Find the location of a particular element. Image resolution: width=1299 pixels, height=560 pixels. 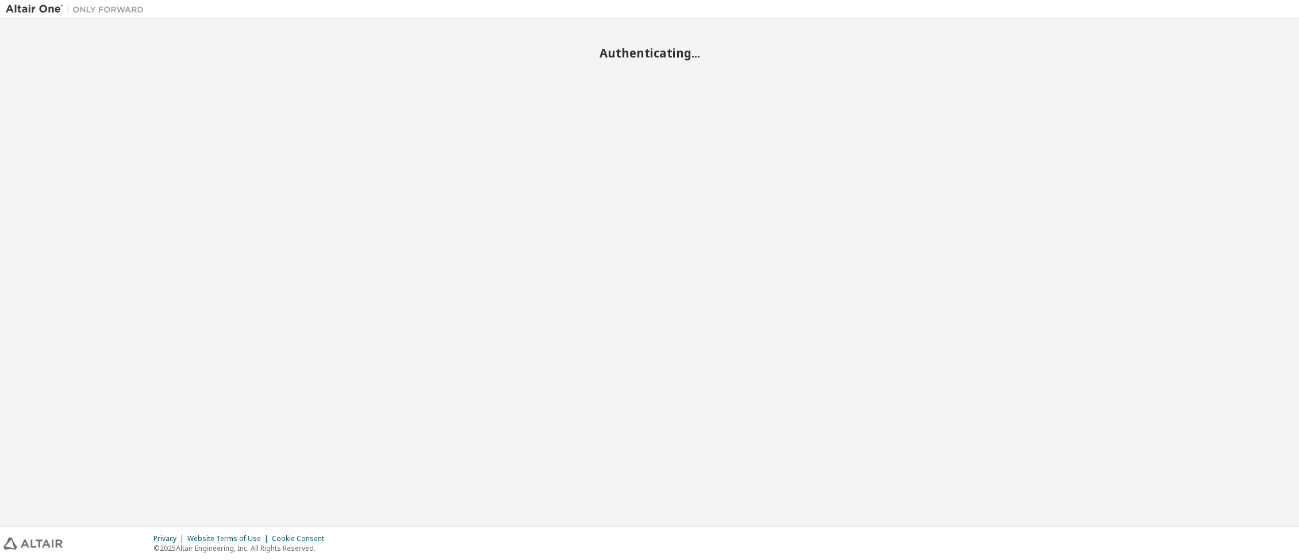

div: Website Terms of Use is located at coordinates (229, 538).